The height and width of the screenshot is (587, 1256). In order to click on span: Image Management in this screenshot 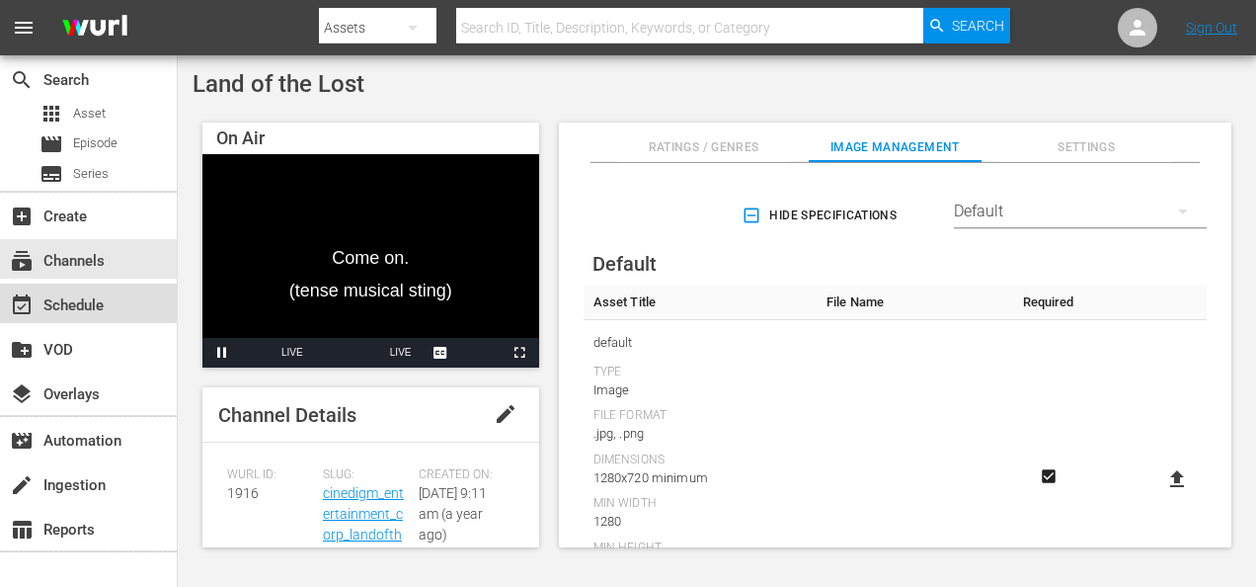, I will do `click(895, 147)`.